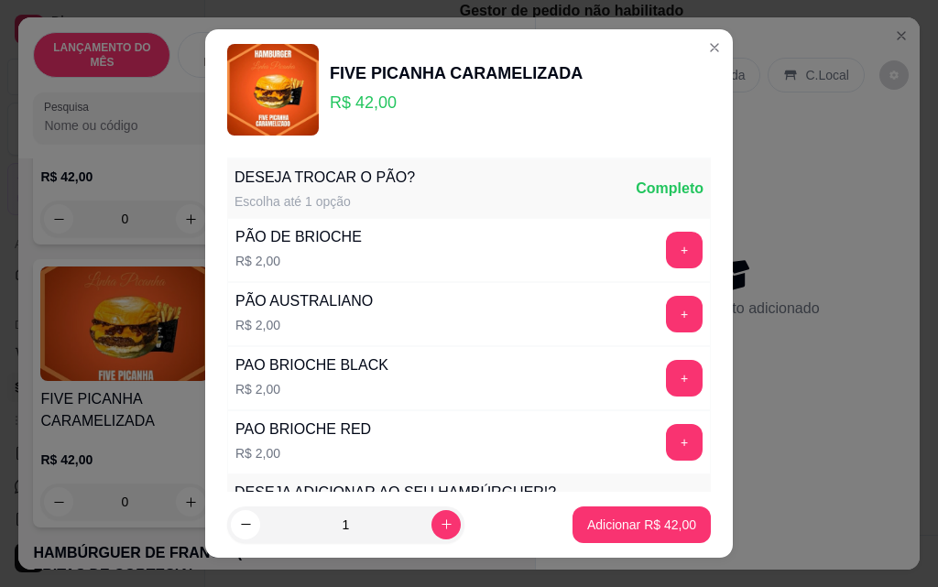 The width and height of the screenshot is (938, 587). Describe the element at coordinates (641, 525) in the screenshot. I see `button: Adicionar R$ 42,00` at that location.